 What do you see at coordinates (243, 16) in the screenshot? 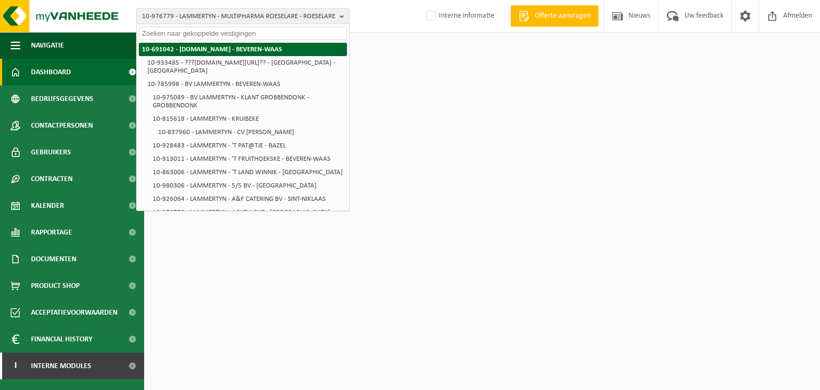
I see `button: 10-976779 - LAMMERTYN - MULTIPHARMA ROESELARE - ROESELARE` at bounding box center [243, 16].